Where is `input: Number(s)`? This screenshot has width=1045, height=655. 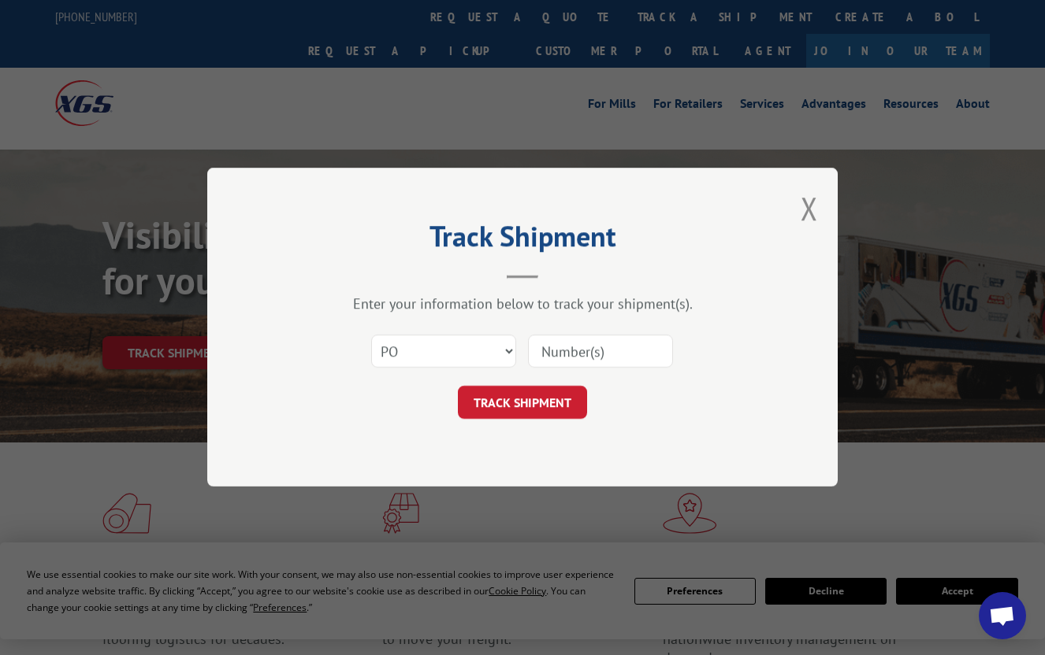
input: Number(s) is located at coordinates (600, 352).